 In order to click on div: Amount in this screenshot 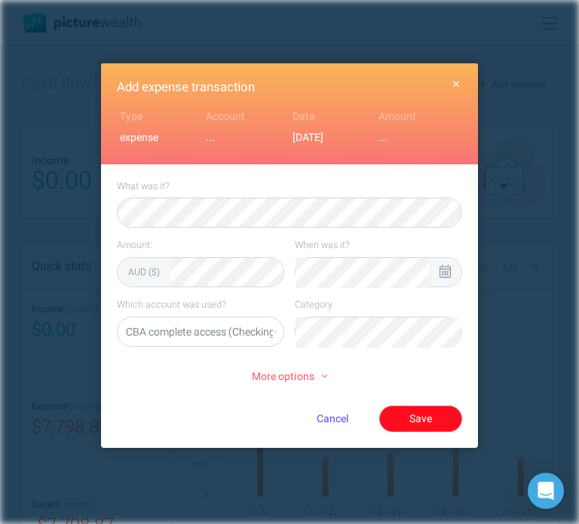, I will do `click(419, 116)`.